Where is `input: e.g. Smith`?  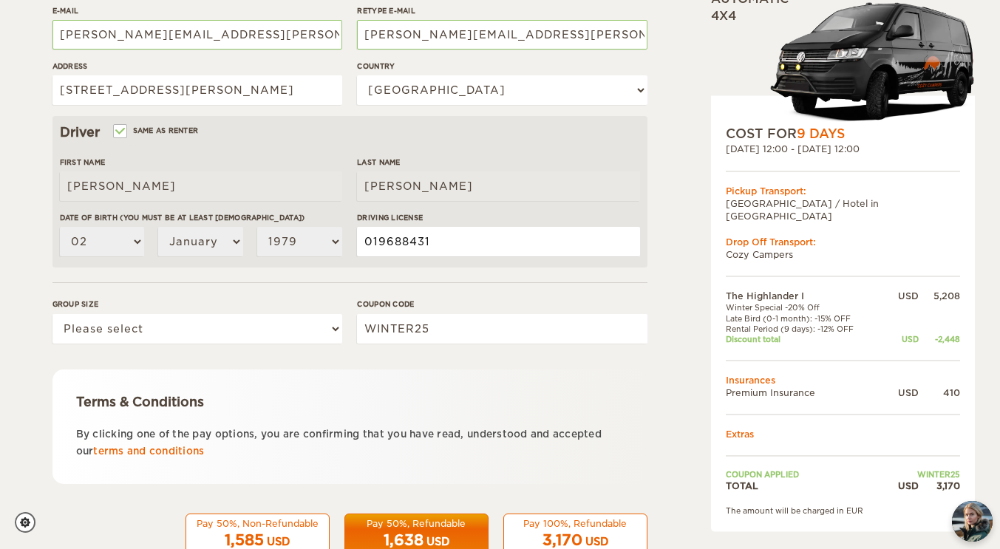 input: e.g. Smith is located at coordinates (498, 186).